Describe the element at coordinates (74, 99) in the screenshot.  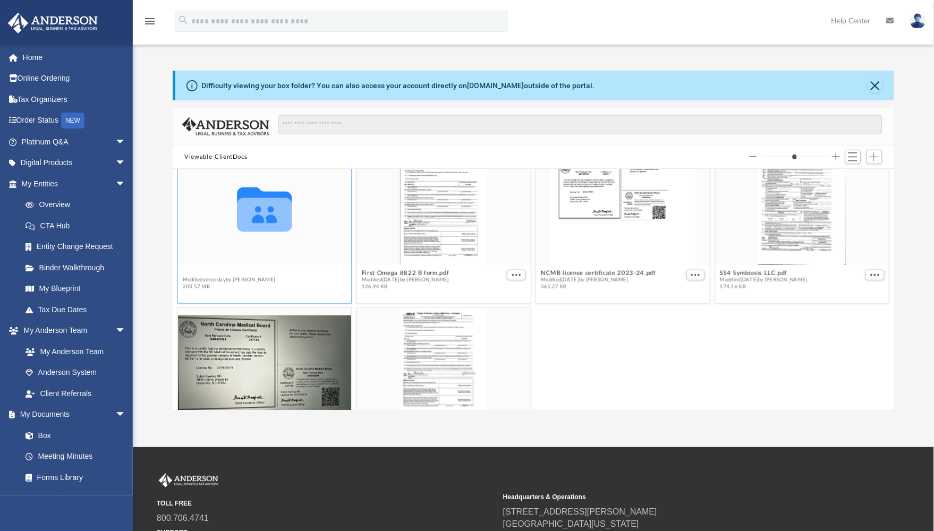
I see `a: Tax Organizers` at that location.